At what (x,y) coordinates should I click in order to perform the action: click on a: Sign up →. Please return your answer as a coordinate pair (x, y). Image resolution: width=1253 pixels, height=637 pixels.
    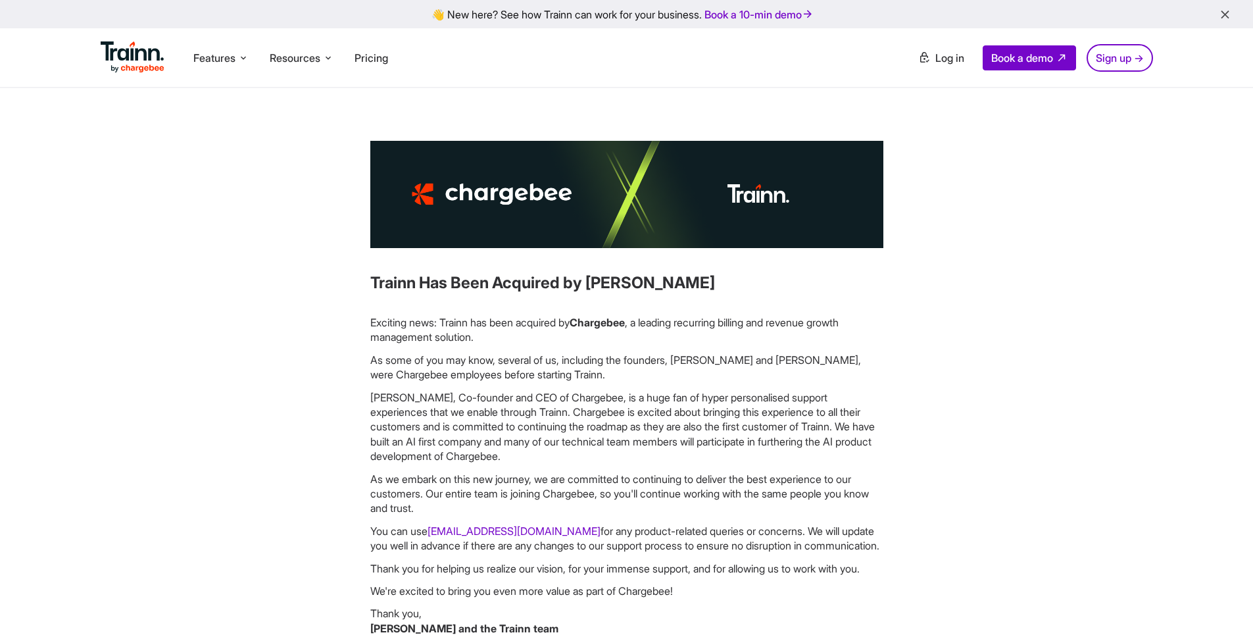
    Looking at the image, I should click on (1119, 58).